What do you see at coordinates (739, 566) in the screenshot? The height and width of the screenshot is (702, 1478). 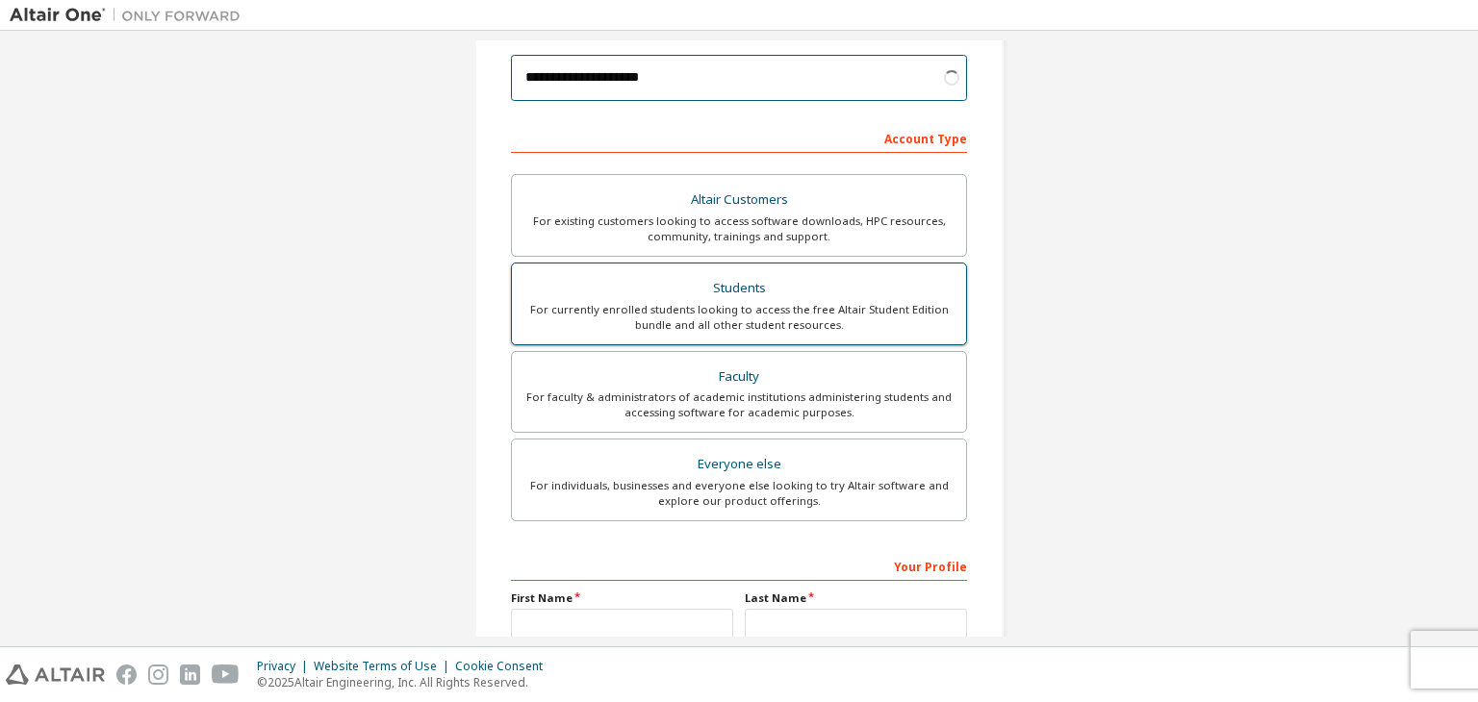 I see `div: Your Profile` at bounding box center [739, 566].